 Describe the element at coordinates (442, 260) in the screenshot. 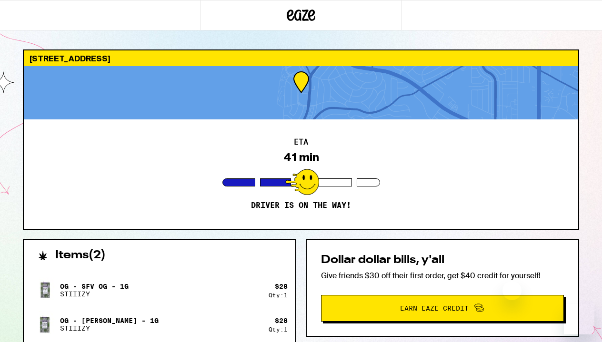

I see `h2: Dollar dollar bills, y'all` at that location.